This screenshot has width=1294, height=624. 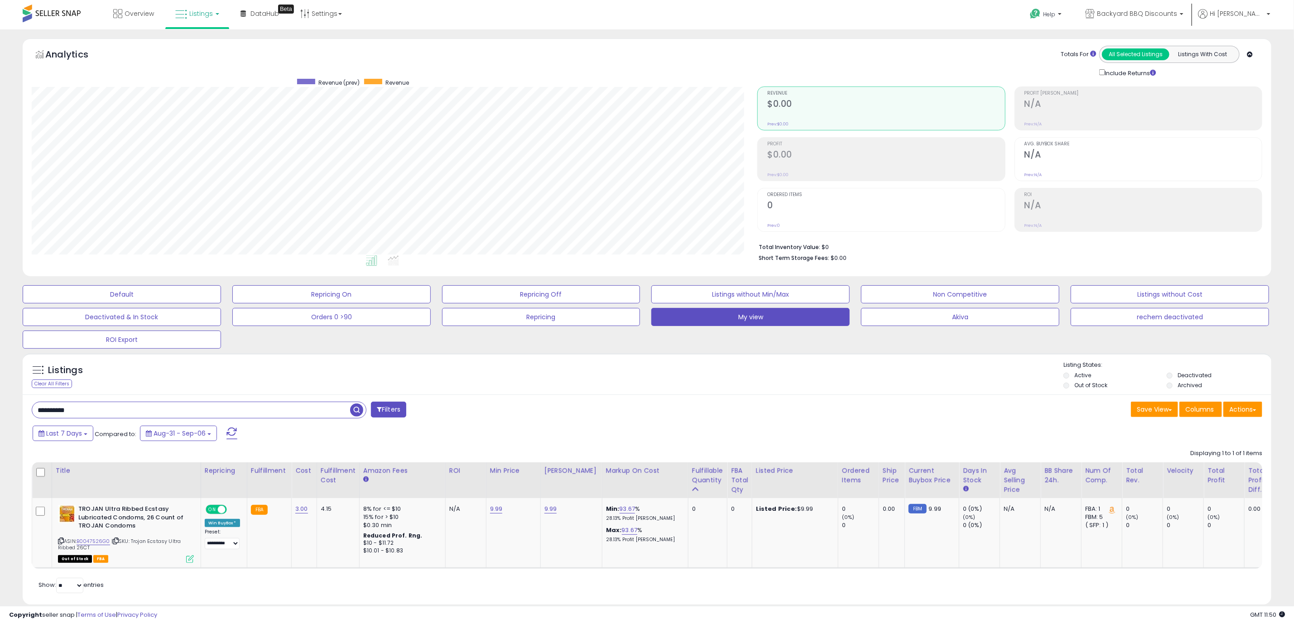 What do you see at coordinates (1136, 14) in the screenshot?
I see `span: Backyard BBQ Discounts` at bounding box center [1136, 14].